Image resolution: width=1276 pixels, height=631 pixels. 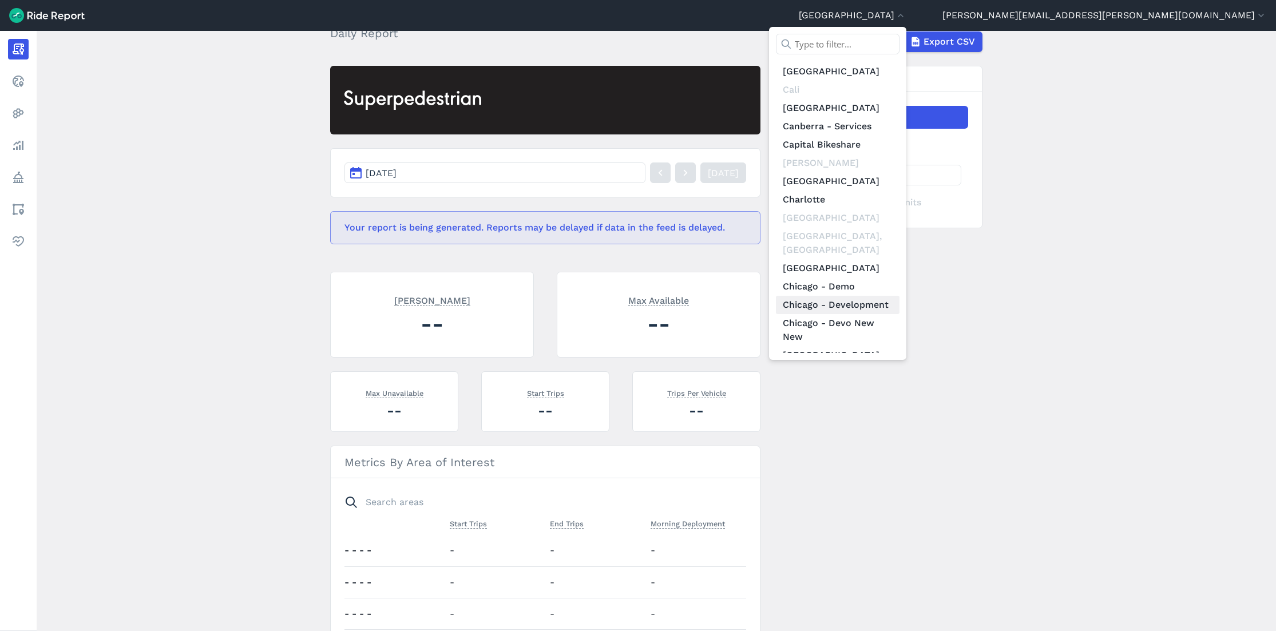 What do you see at coordinates (838, 127) in the screenshot?
I see `a: Canberra - Services` at bounding box center [838, 127].